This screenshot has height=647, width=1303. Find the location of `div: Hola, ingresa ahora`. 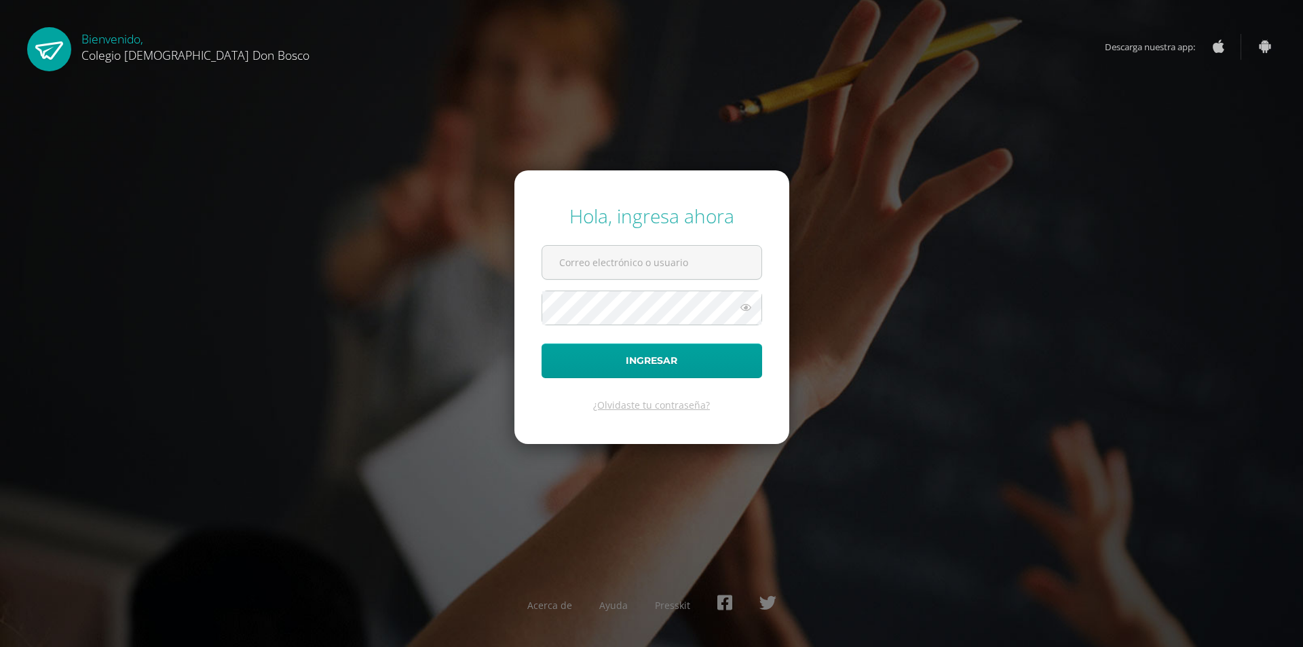

div: Hola, ingresa ahora is located at coordinates (652, 216).